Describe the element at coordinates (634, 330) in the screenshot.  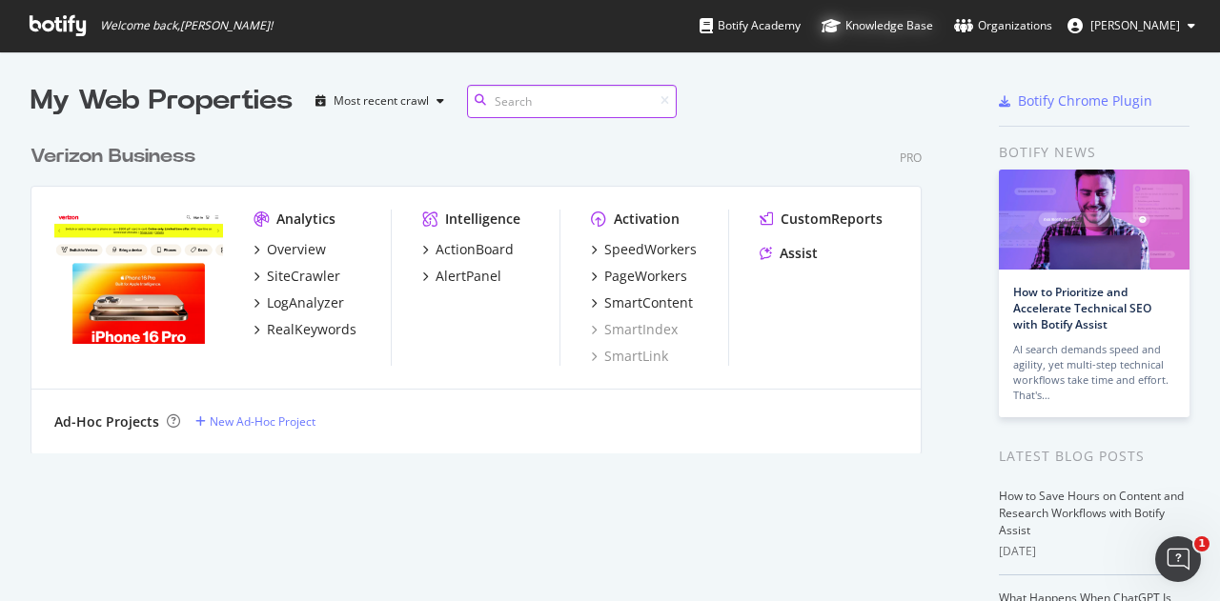
I see `a: SmartIndex` at that location.